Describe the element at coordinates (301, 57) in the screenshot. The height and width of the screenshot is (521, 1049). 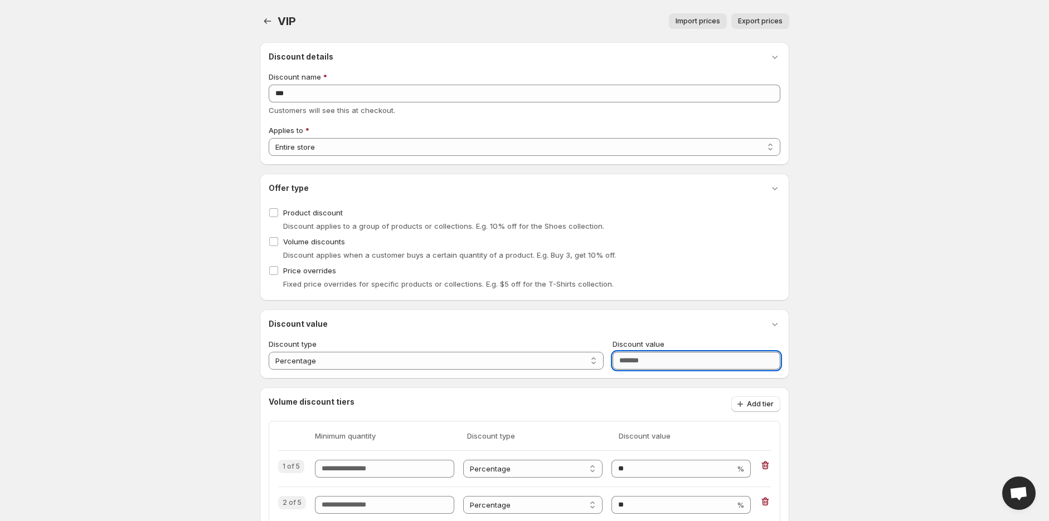
I see `h3: Discount details` at that location.